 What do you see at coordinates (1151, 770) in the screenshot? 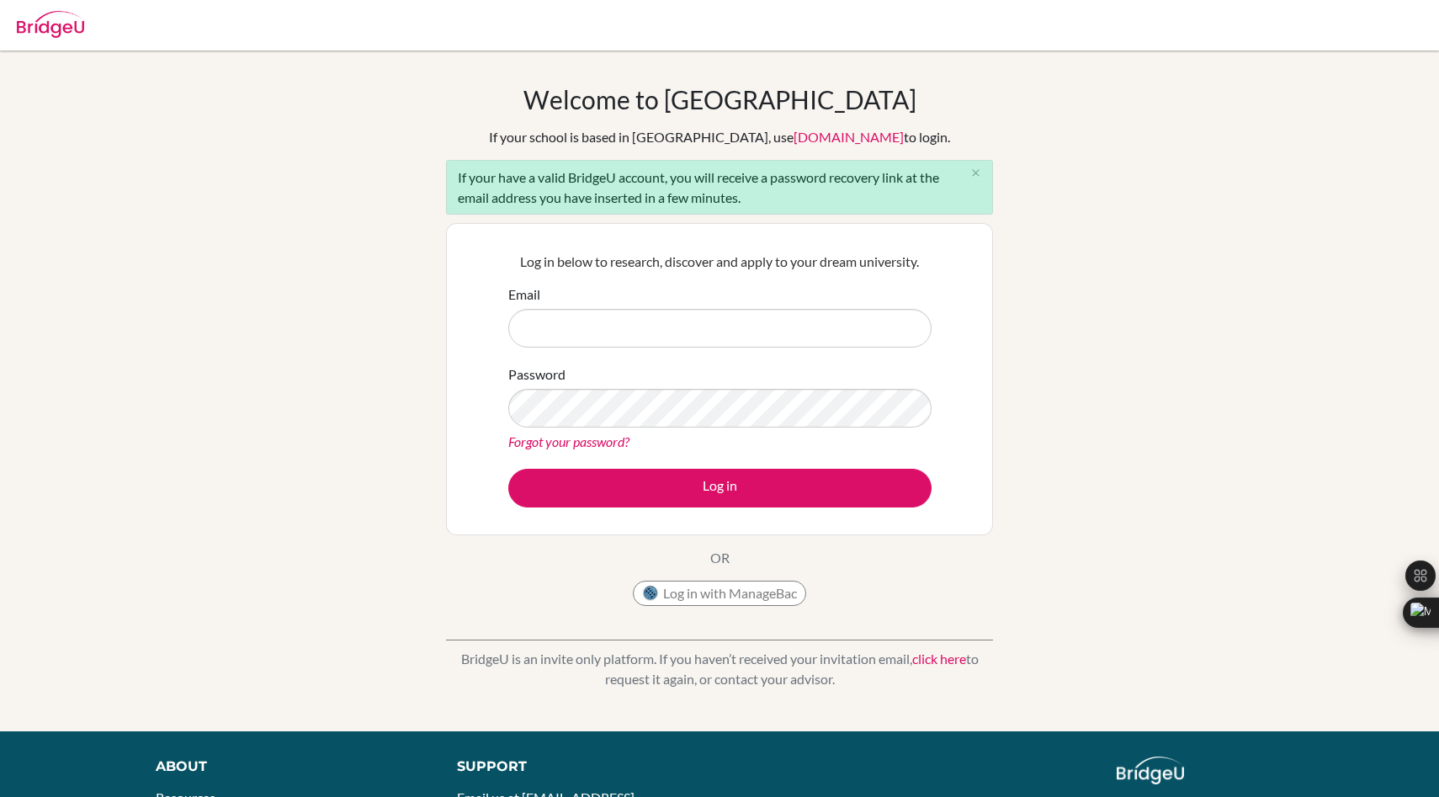
I see `img: logo_white@2x-f4f0deed5e89b7ecb1c2cc34c3e3d731f90f0f143d5ea2071677605dd97b5244.png` at bounding box center [1151, 770].